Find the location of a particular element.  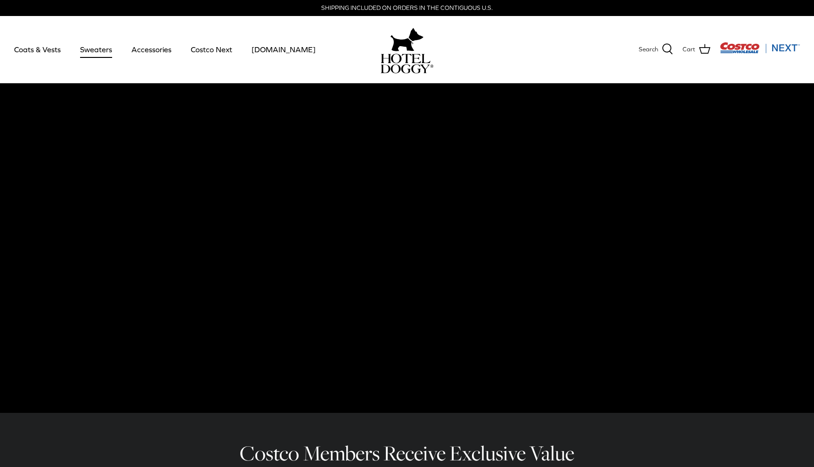

a: Accessories is located at coordinates (151, 49).